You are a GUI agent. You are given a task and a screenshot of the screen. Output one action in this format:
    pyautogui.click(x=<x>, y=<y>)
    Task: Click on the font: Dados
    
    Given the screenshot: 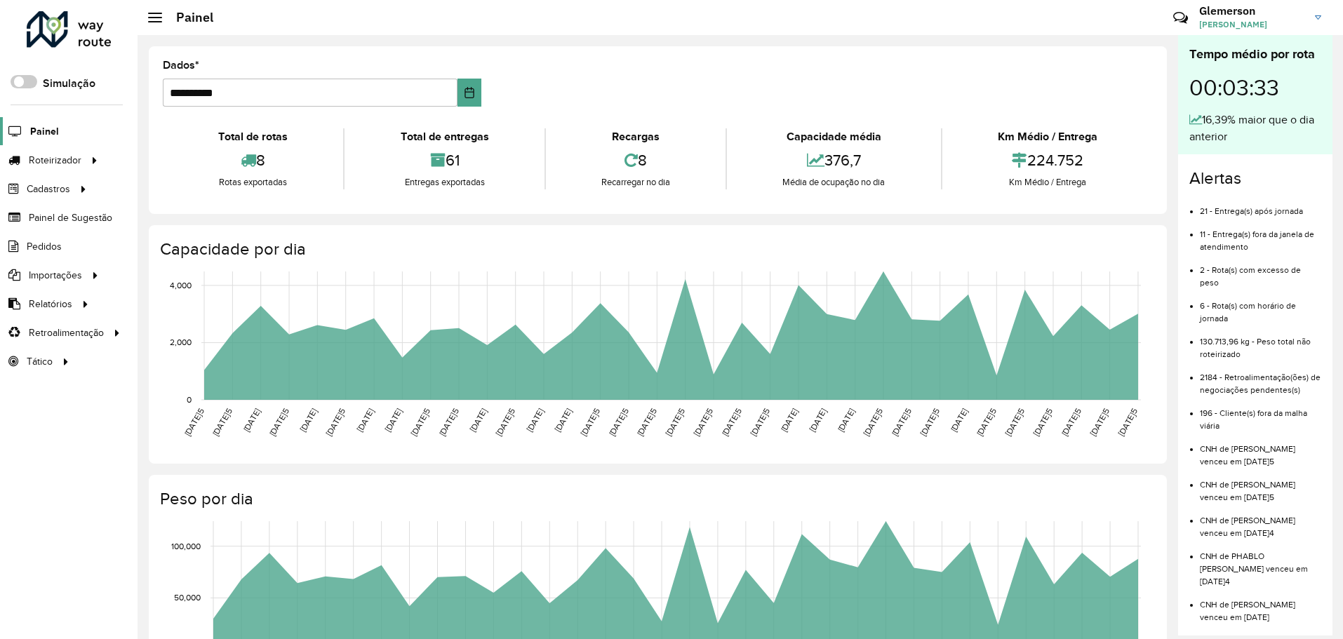 What is the action you would take?
    pyautogui.click(x=179, y=65)
    